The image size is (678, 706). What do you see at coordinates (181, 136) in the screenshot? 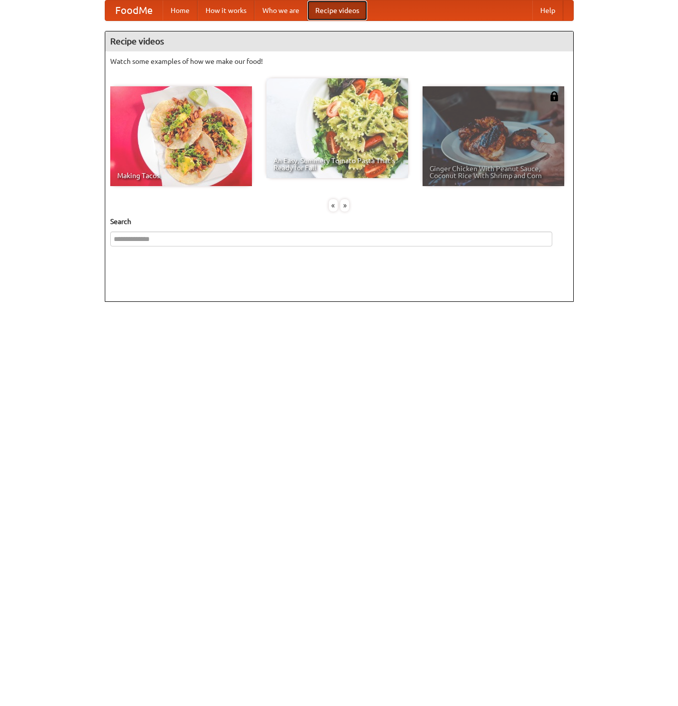
I see `a: Making Tacos` at bounding box center [181, 136].